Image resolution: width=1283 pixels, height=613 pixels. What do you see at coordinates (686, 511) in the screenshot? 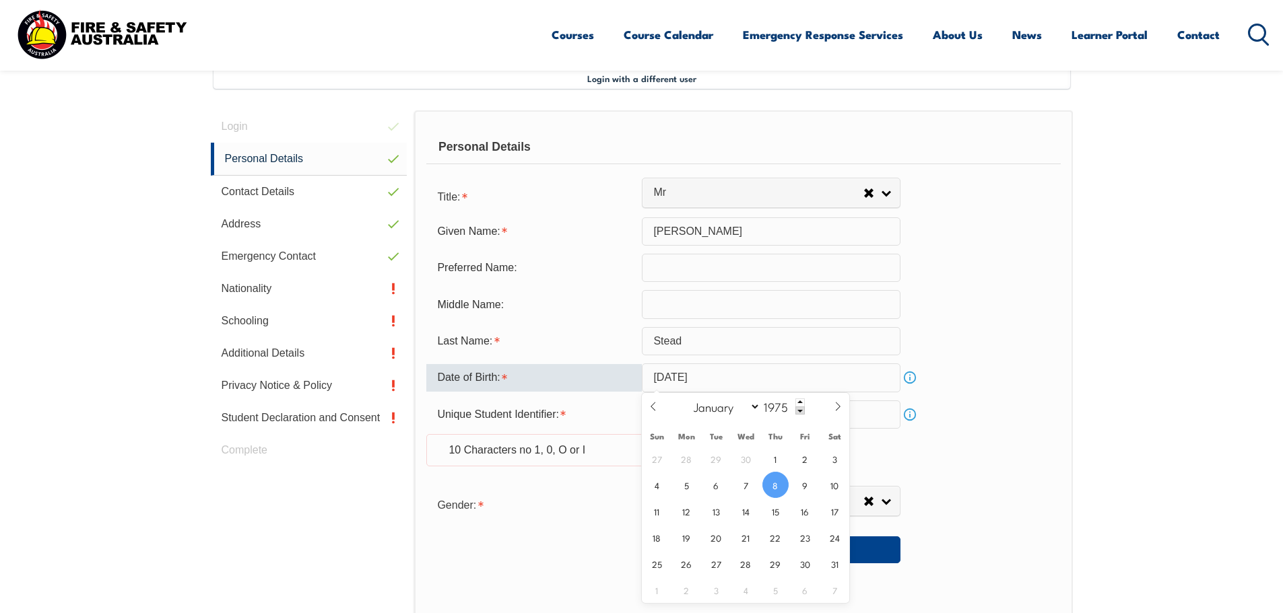
I see `span: May 12, 1975` at bounding box center [686, 511].